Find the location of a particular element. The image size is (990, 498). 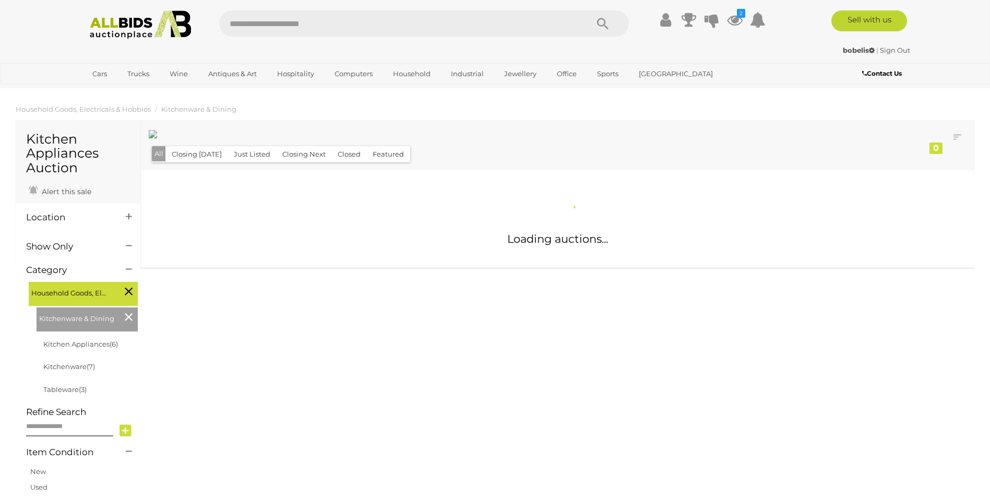

h4: Item Condition is located at coordinates (68, 452).